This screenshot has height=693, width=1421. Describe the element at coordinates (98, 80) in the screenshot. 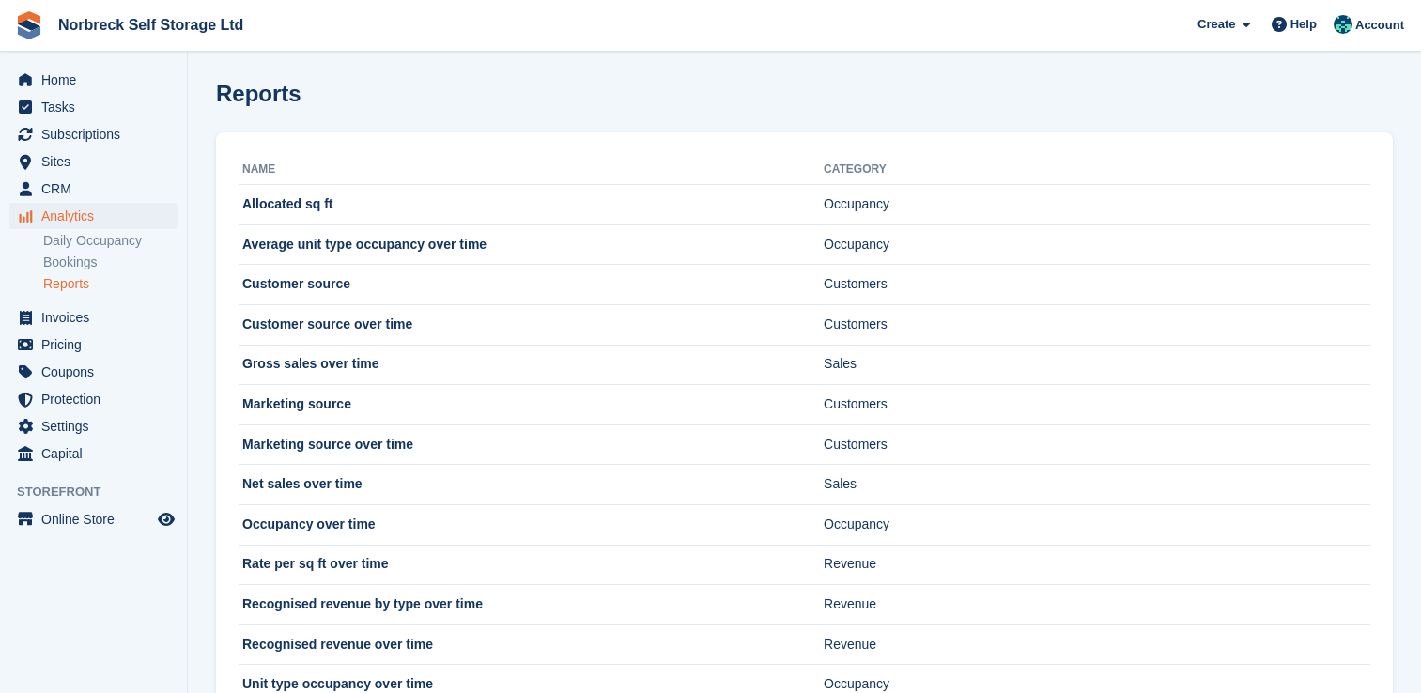

I see `span: Home` at that location.